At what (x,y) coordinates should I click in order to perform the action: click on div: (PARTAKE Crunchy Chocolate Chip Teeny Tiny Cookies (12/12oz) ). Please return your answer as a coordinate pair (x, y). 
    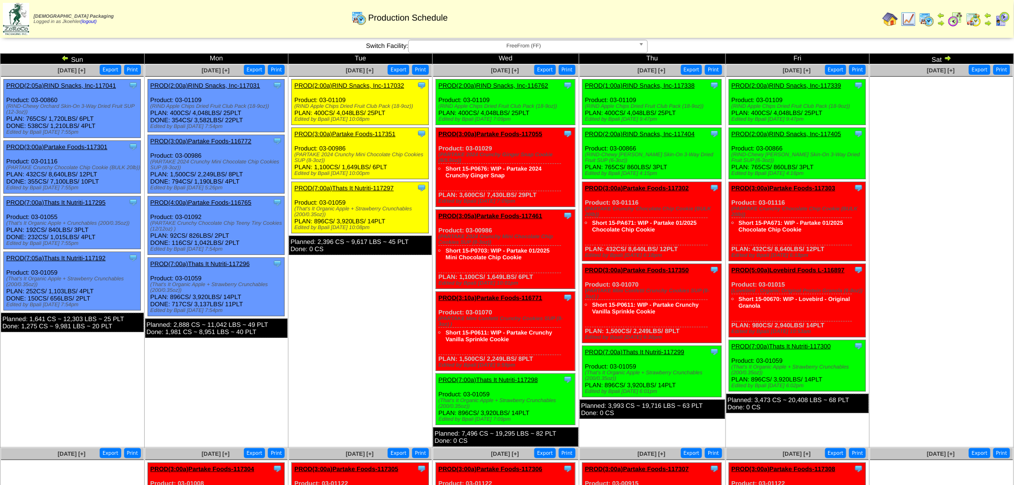
    Looking at the image, I should click on (217, 226).